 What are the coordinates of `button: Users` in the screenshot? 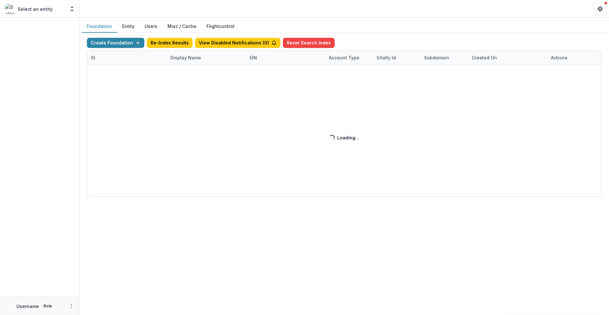 It's located at (151, 26).